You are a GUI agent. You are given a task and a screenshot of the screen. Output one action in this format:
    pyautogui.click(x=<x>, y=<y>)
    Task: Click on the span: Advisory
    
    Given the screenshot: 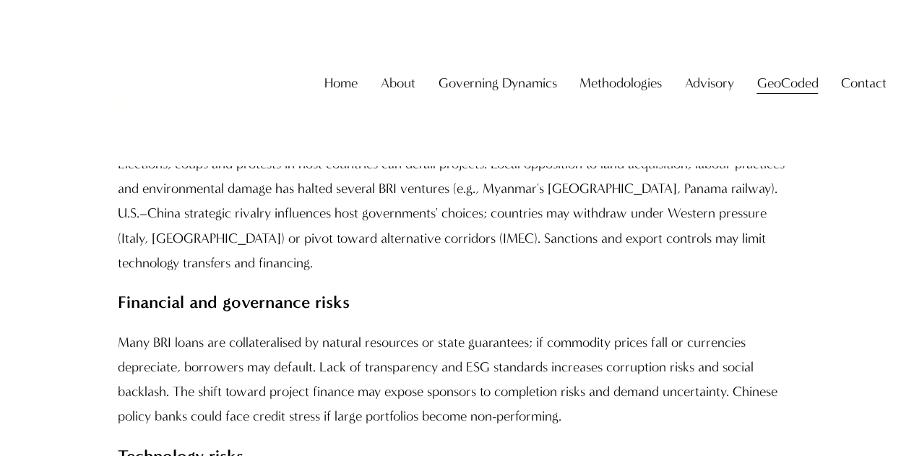 What is the action you would take?
    pyautogui.click(x=710, y=83)
    